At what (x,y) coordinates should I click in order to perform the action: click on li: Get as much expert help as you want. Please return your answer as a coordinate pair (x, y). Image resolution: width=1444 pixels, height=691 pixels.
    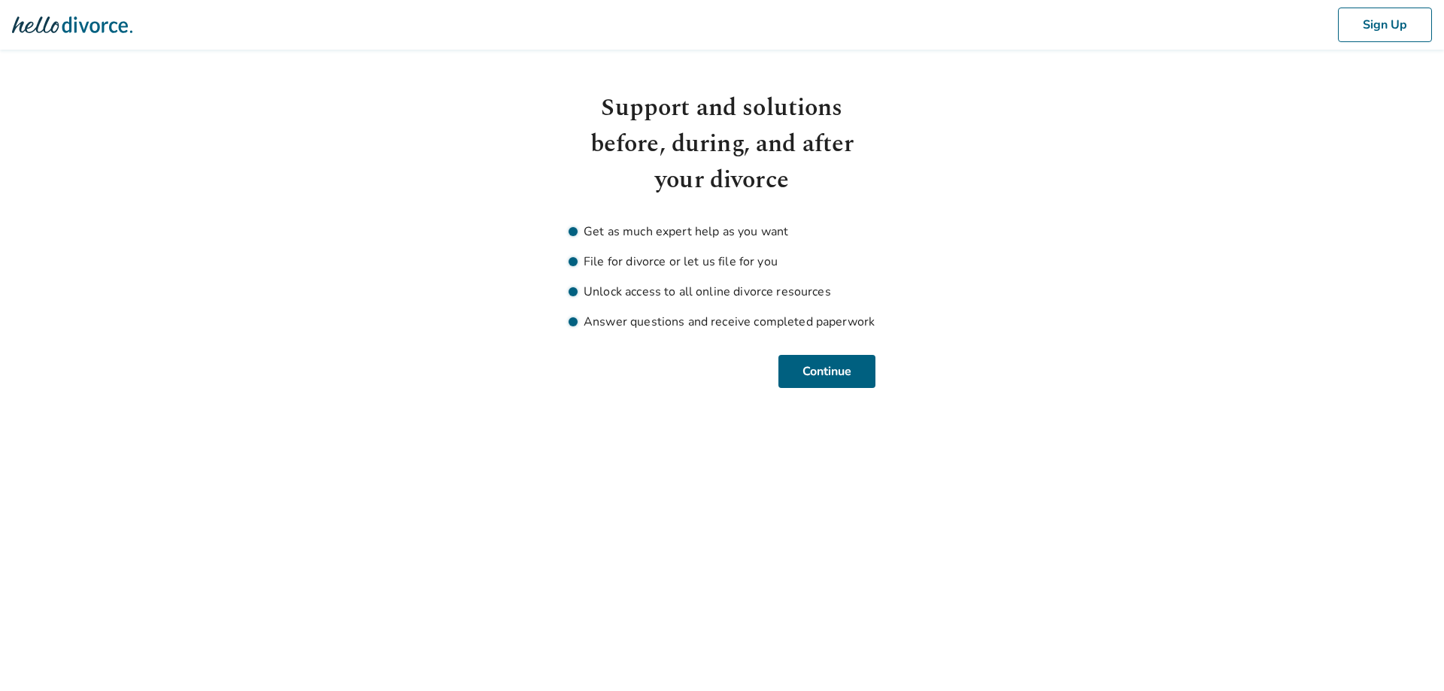
    Looking at the image, I should click on (722, 232).